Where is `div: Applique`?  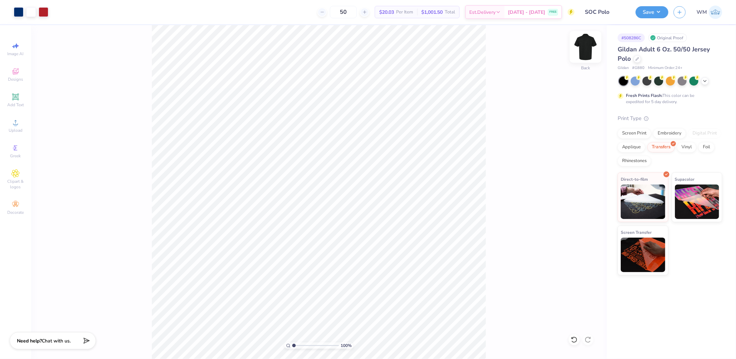 div: Applique is located at coordinates (631, 147).